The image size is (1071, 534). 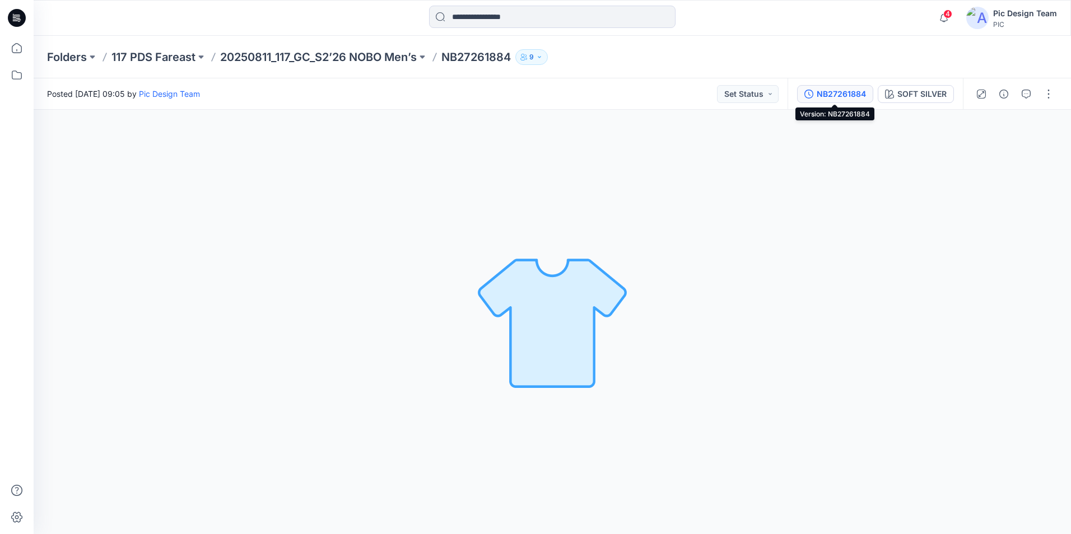 What do you see at coordinates (318, 57) in the screenshot?
I see `p: 20250811_117_GC_S2’26 NOBO Men’s` at bounding box center [318, 57].